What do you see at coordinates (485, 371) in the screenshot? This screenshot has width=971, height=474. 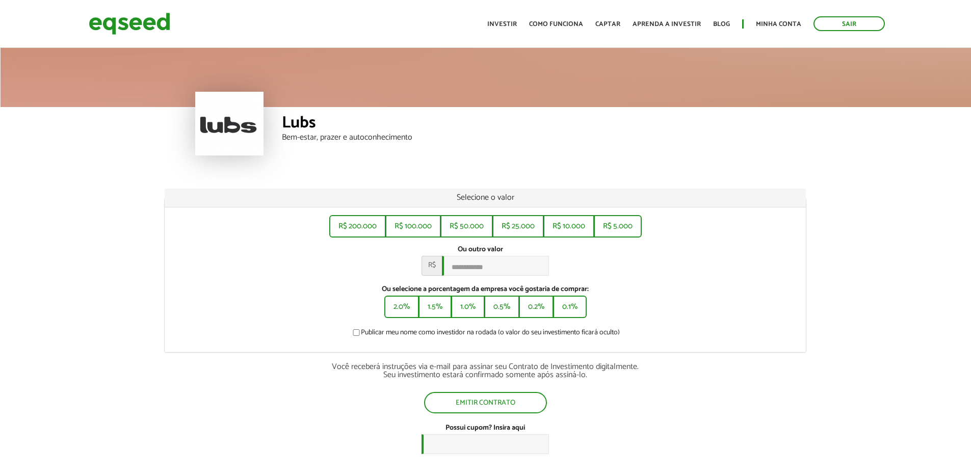 I see `div: Você receberá instruções via e-mail para assinar seu Contrato de Investimento digitalmente. Seu i...` at bounding box center [485, 371].